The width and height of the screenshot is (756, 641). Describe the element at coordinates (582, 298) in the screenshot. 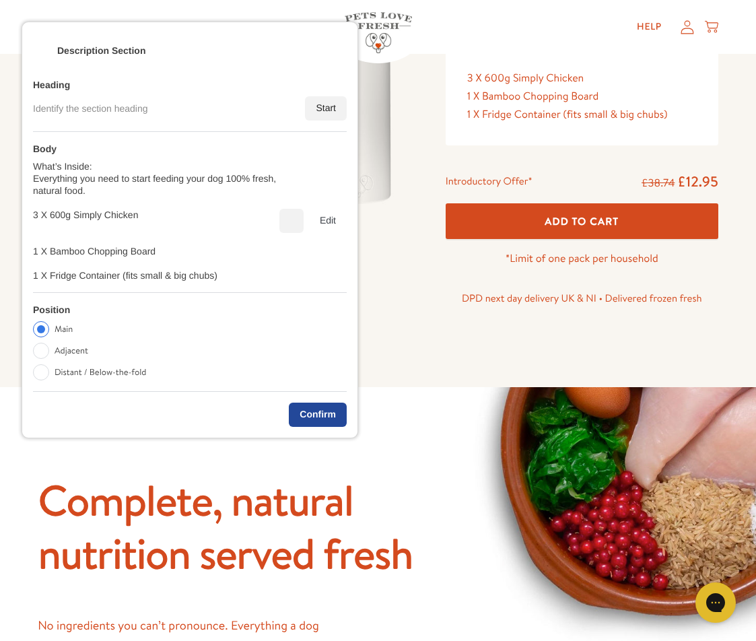

I see `p: DPD next day delivery UK & NI • Delivered frozen fresh` at that location.